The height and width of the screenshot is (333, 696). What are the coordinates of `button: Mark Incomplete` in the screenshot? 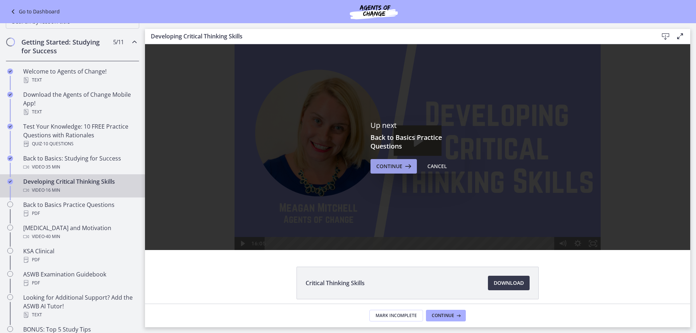 It's located at (396, 316).